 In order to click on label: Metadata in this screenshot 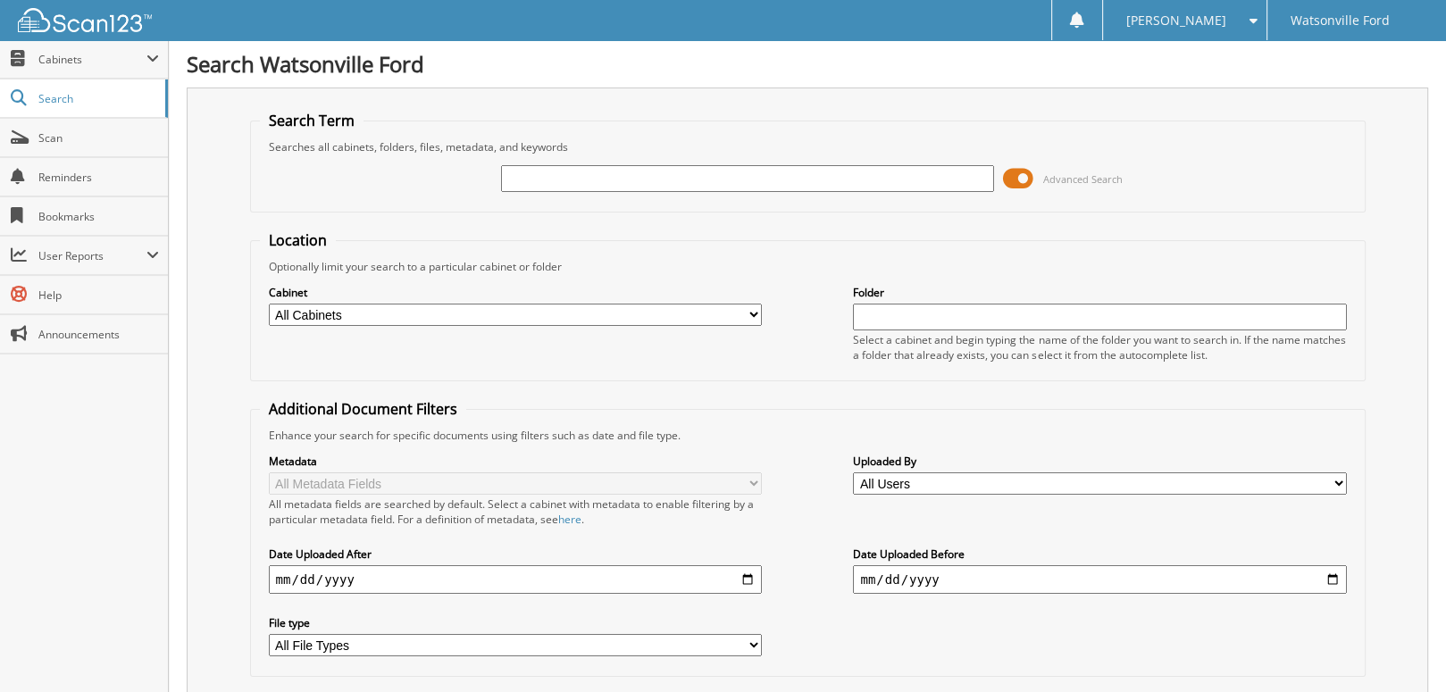, I will do `click(515, 461)`.